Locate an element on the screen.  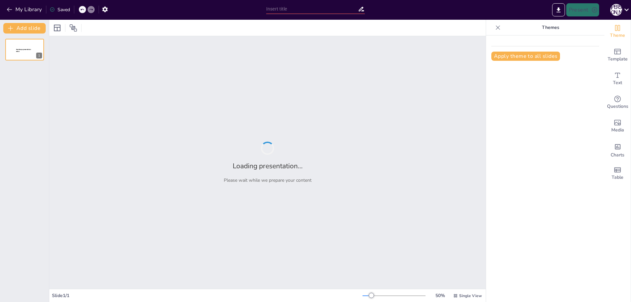
span: Position is located at coordinates (73, 28).